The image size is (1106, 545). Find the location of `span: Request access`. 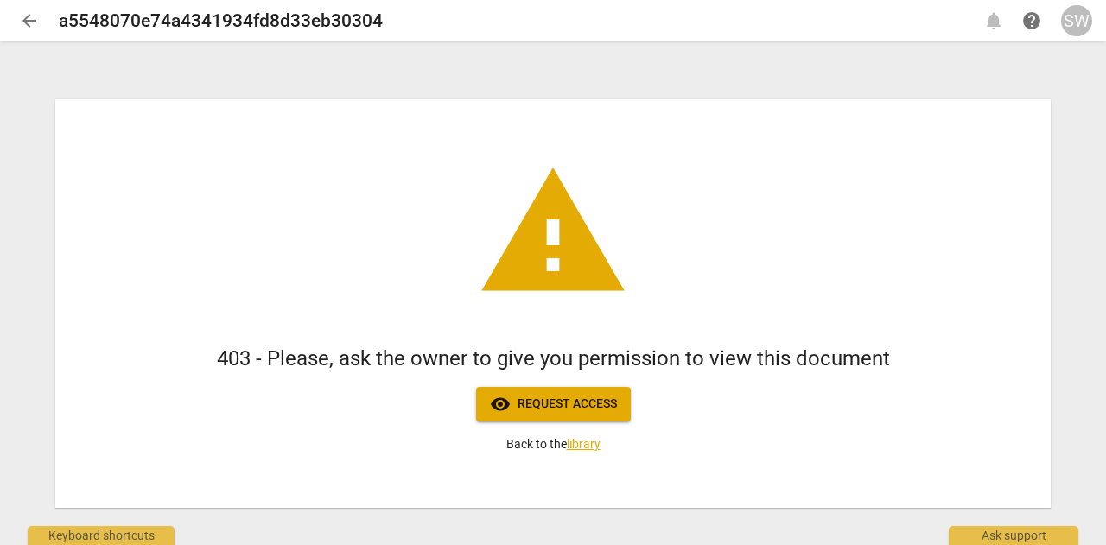

span: Request access is located at coordinates (553, 404).